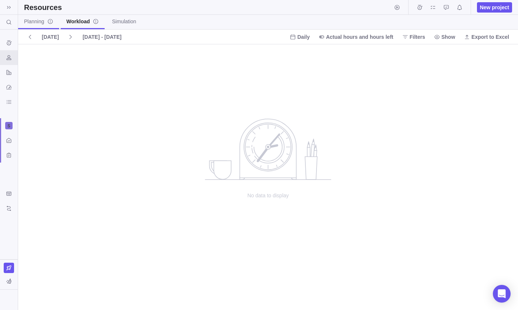  What do you see at coordinates (83, 21) in the screenshot?
I see `span: Workload` at bounding box center [83, 21].